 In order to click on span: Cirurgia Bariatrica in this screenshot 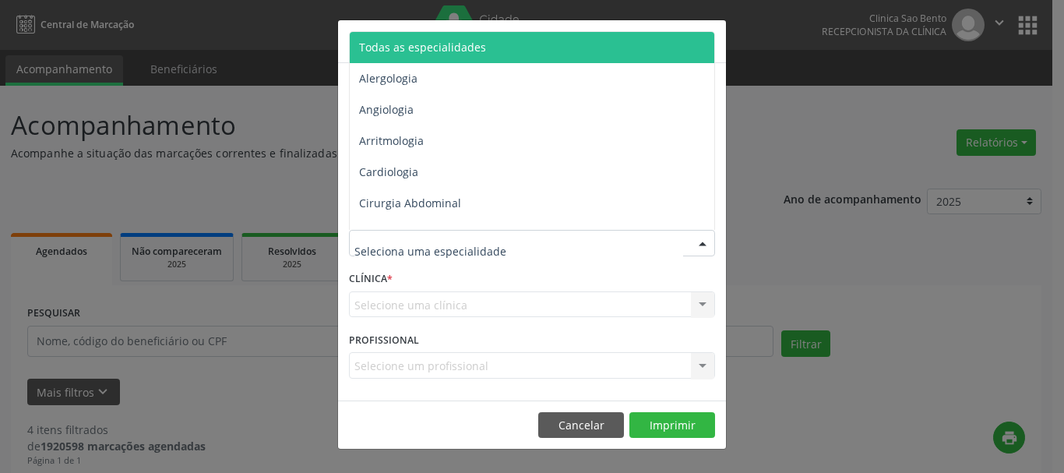, I will do `click(407, 234)`.